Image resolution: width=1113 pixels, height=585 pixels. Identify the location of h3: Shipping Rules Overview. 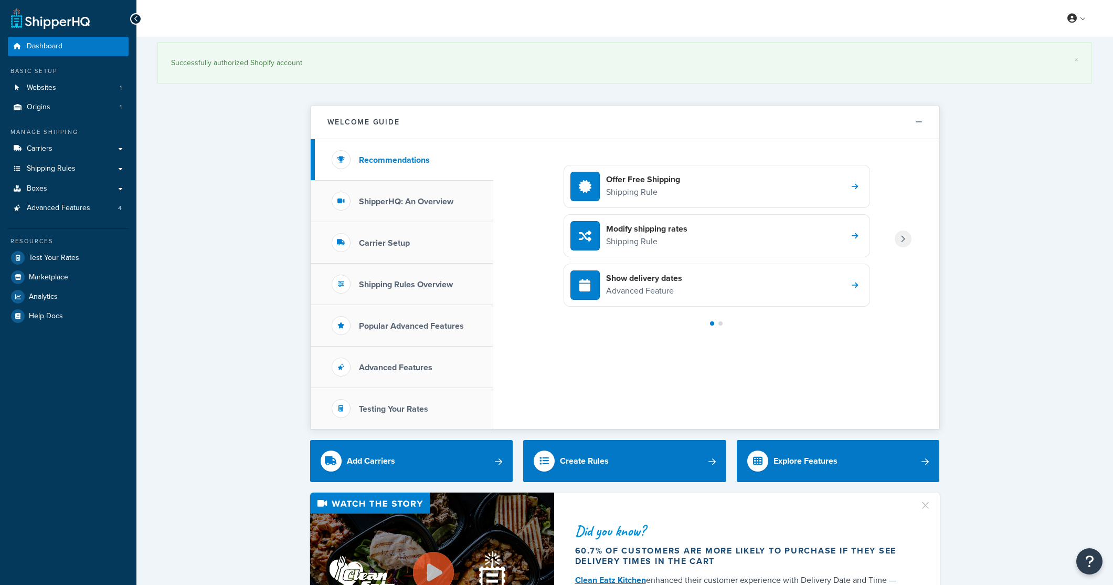
(406, 285).